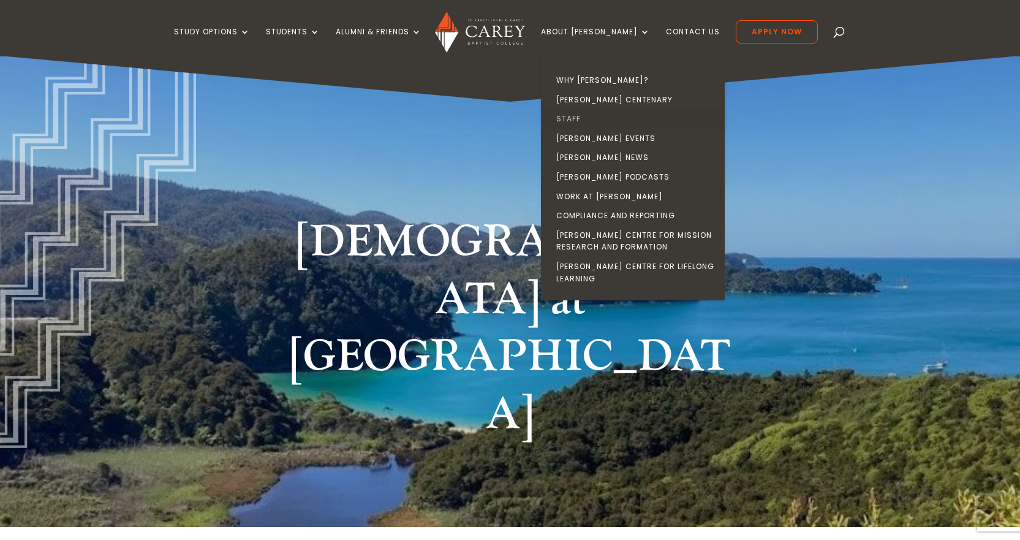 The height and width of the screenshot is (540, 1020). I want to click on a: Students, so click(293, 42).